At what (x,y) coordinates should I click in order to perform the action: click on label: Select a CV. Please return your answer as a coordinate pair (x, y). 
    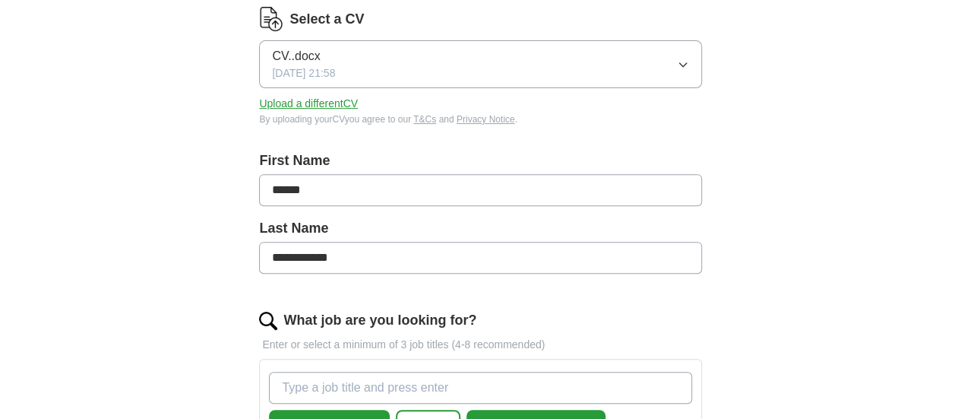
    Looking at the image, I should click on (327, 19).